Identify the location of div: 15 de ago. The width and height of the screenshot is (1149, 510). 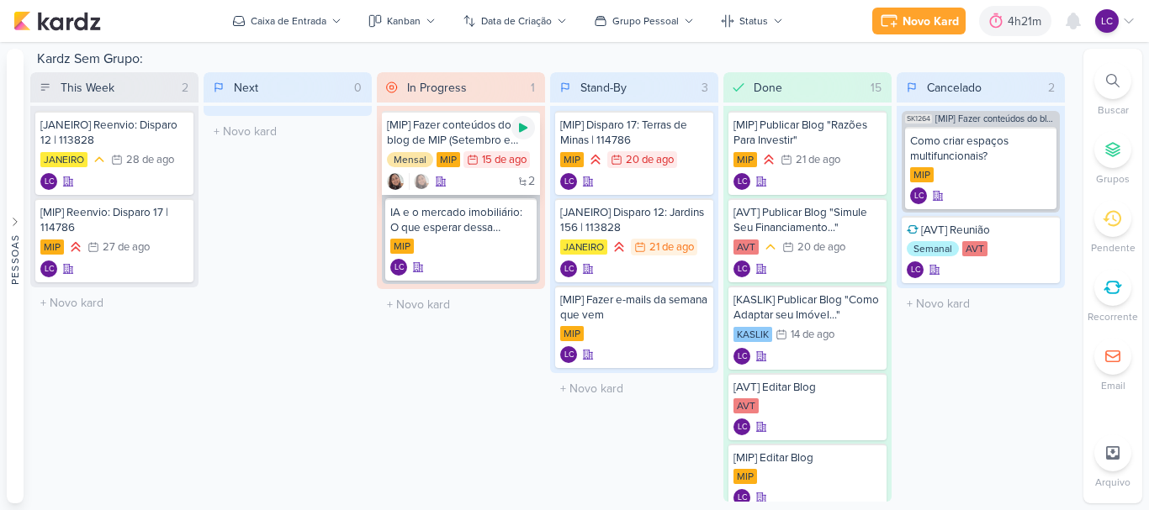
(504, 160).